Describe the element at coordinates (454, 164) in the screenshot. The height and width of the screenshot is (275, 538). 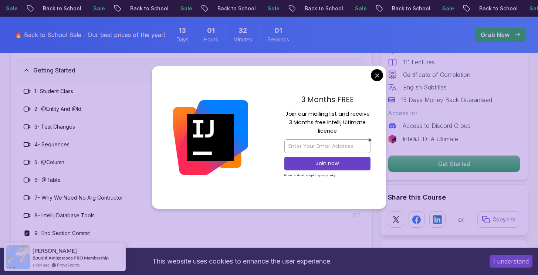
I see `p: Get Started` at that location.